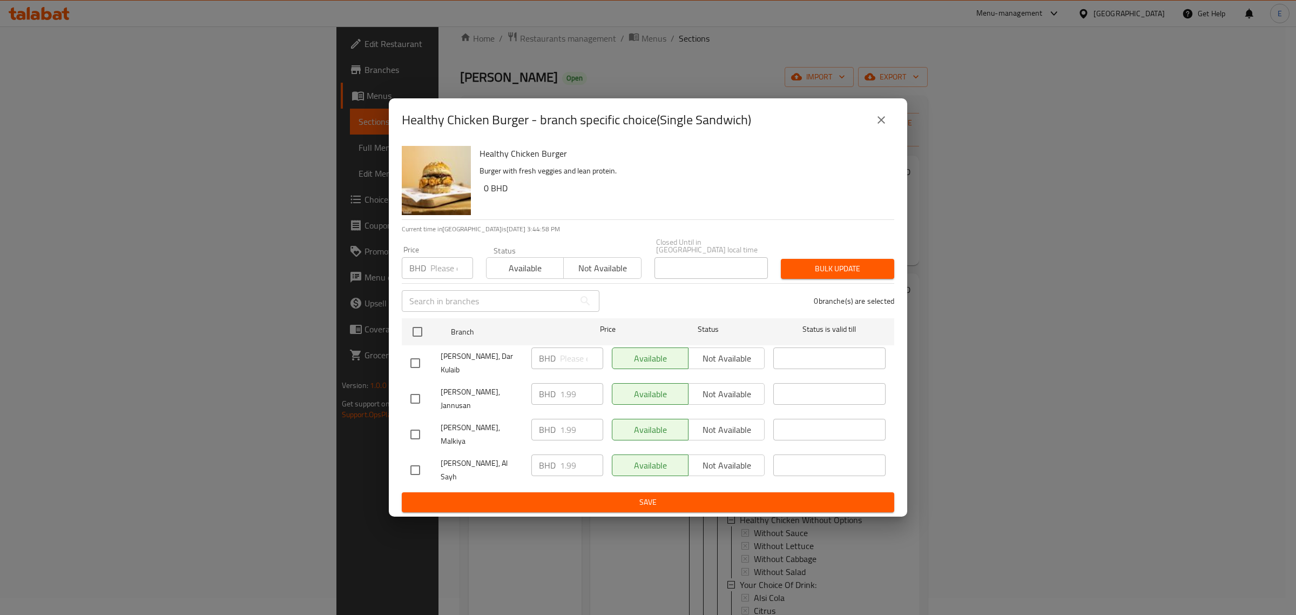  Describe the element at coordinates (648, 502) in the screenshot. I see `button: Save` at that location.